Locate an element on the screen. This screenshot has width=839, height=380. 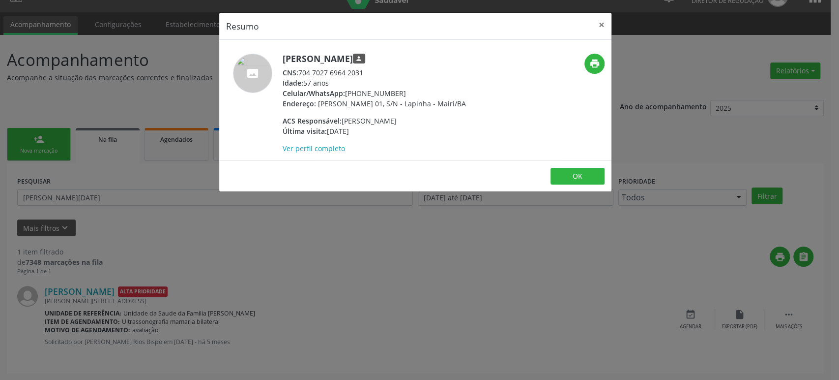
img: accompaniment is located at coordinates (253, 73).